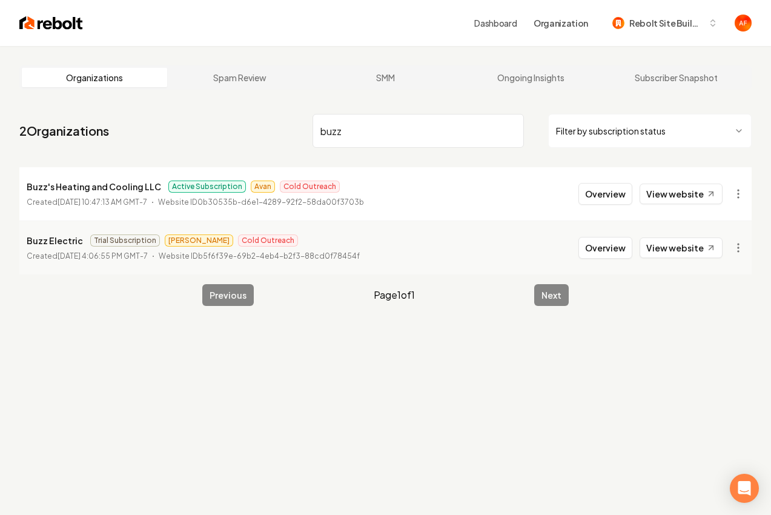 This screenshot has height=515, width=771. Describe the element at coordinates (745, 488) in the screenshot. I see `div: Open Intercom Messenger` at that location.